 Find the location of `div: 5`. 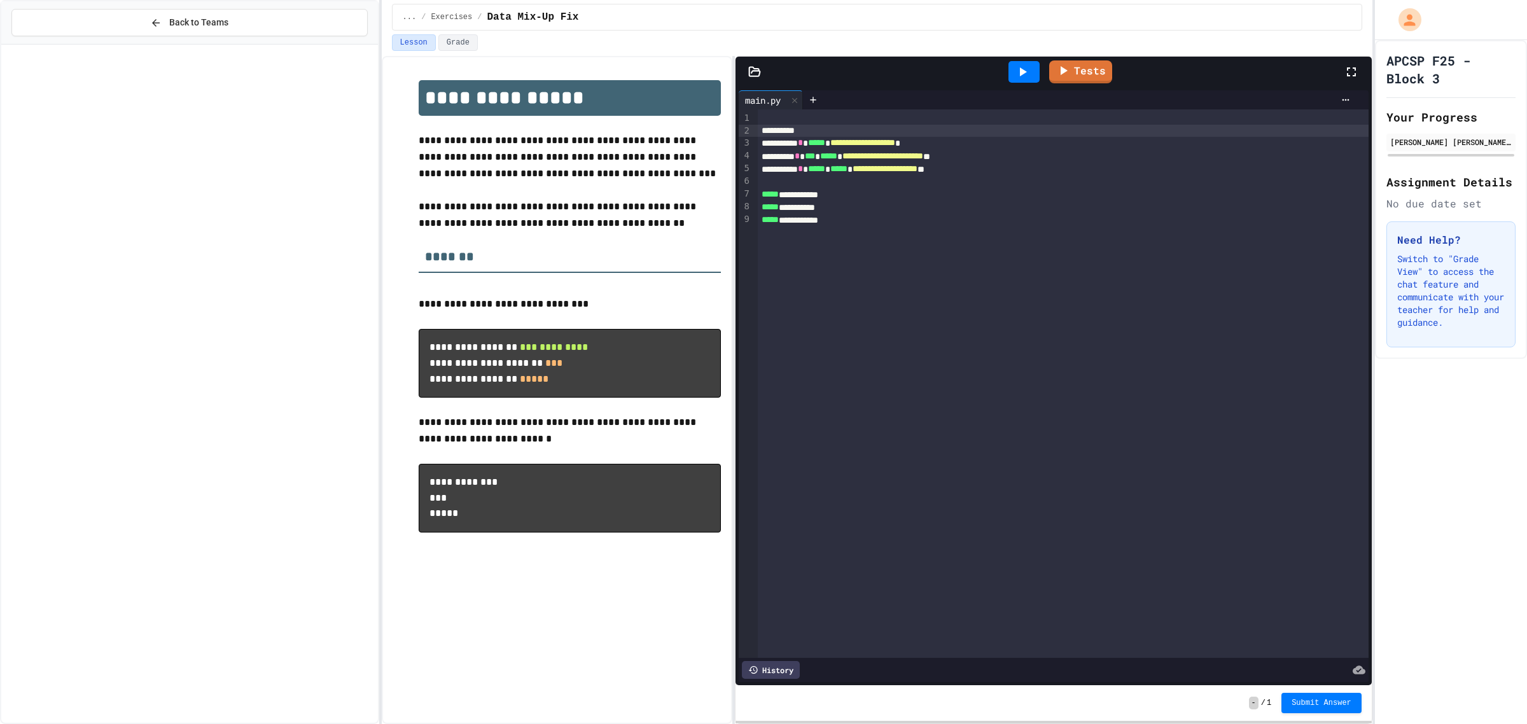

div: 5 is located at coordinates (745, 169).